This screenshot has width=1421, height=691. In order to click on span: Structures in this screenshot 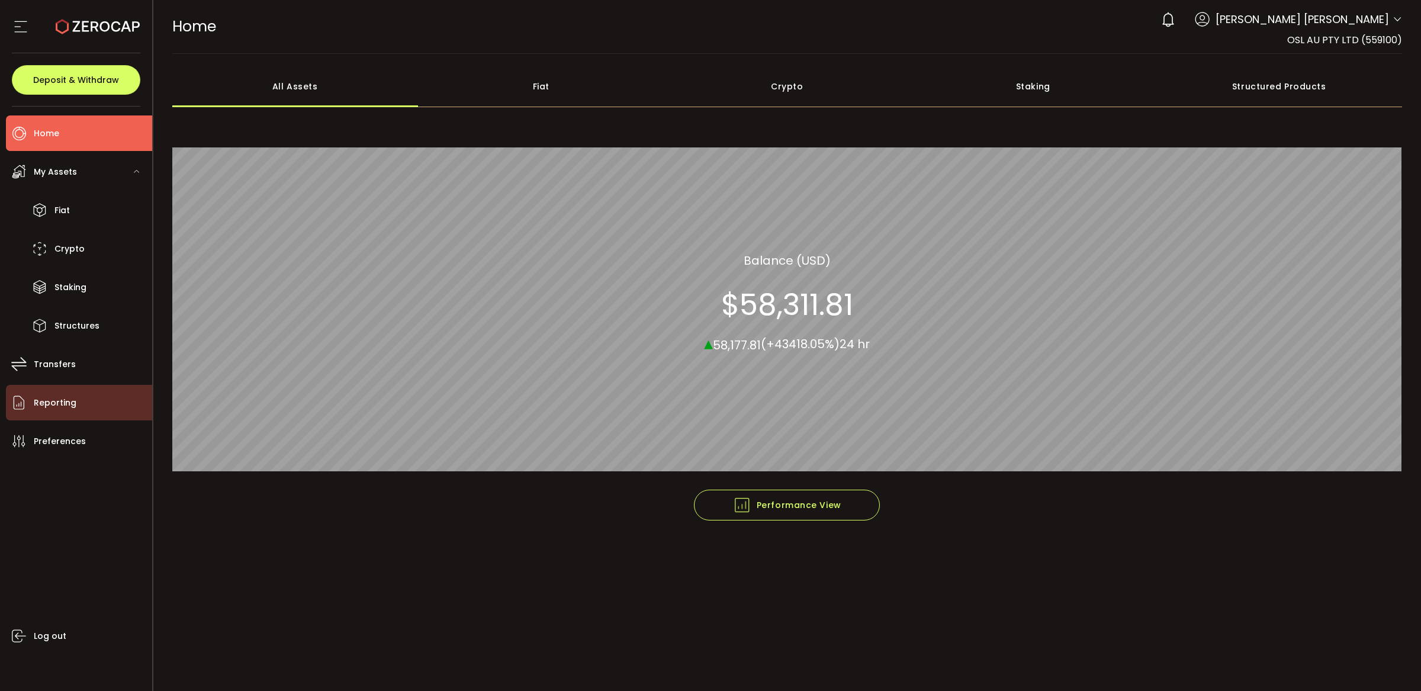, I will do `click(77, 326)`.